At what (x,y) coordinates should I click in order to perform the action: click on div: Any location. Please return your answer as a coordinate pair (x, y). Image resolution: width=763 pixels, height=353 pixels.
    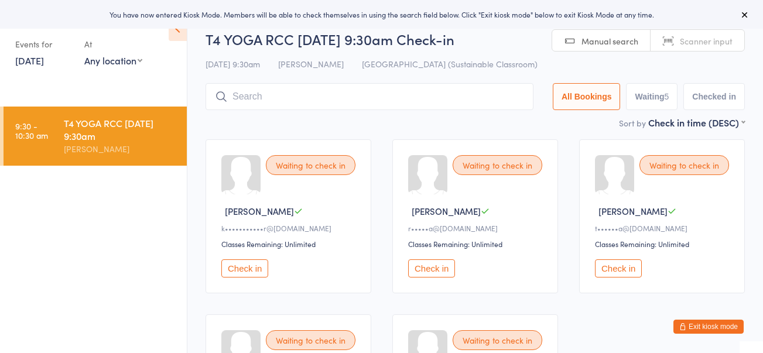
    Looking at the image, I should click on (113, 60).